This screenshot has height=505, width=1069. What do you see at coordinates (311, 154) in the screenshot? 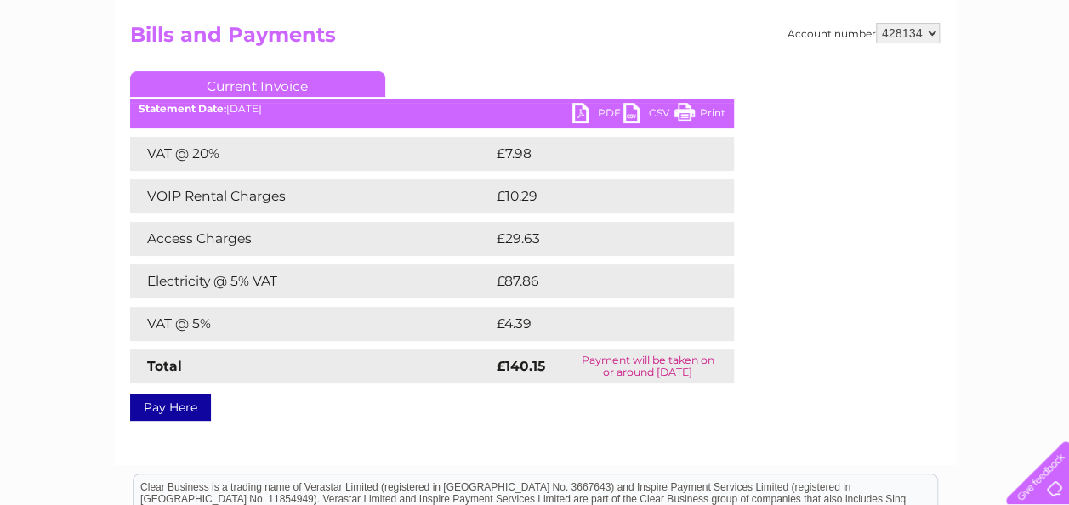
I see `td: VAT @ 20%` at bounding box center [311, 154].